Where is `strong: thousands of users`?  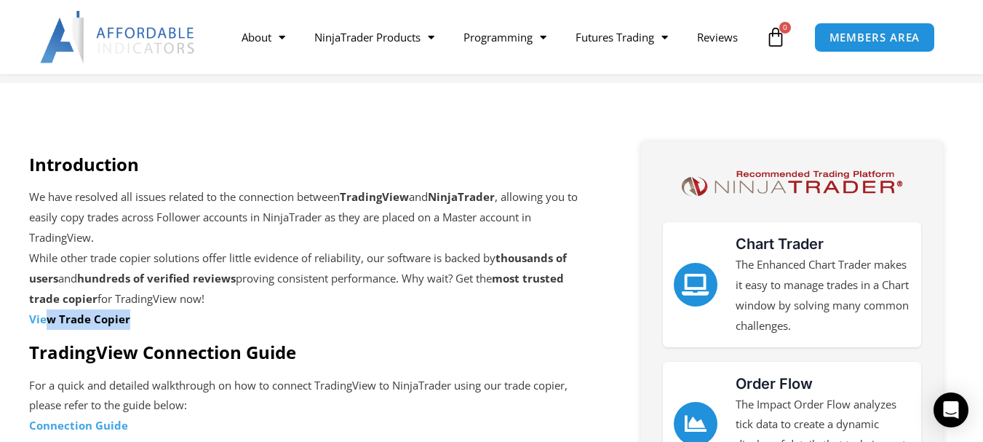
strong: thousands of users is located at coordinates (298, 268).